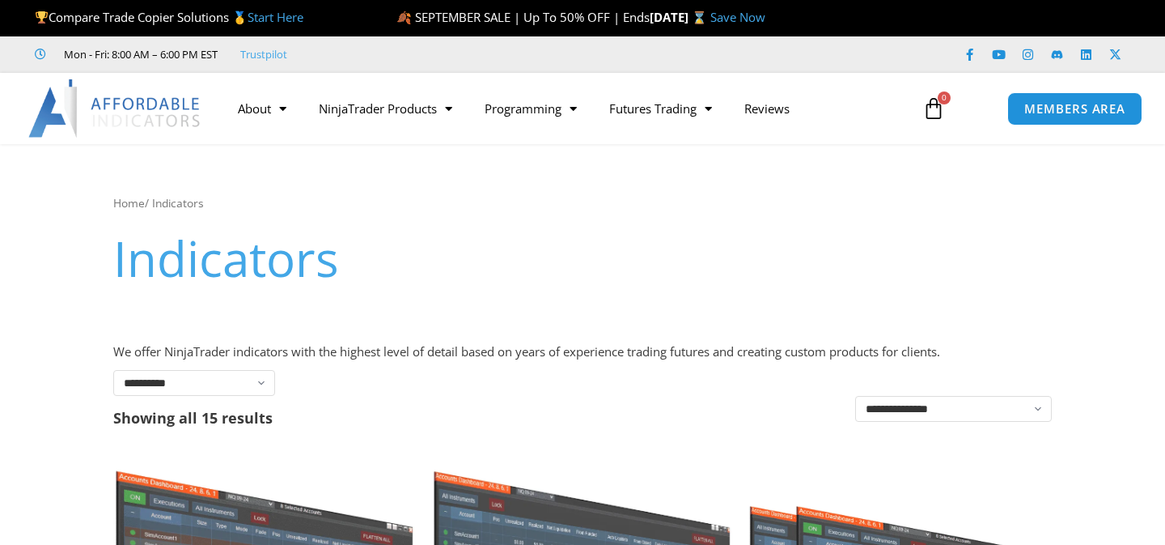  Describe the element at coordinates (169, 17) in the screenshot. I see `span: Compare Trade Copier Solutions 🥇` at that location.